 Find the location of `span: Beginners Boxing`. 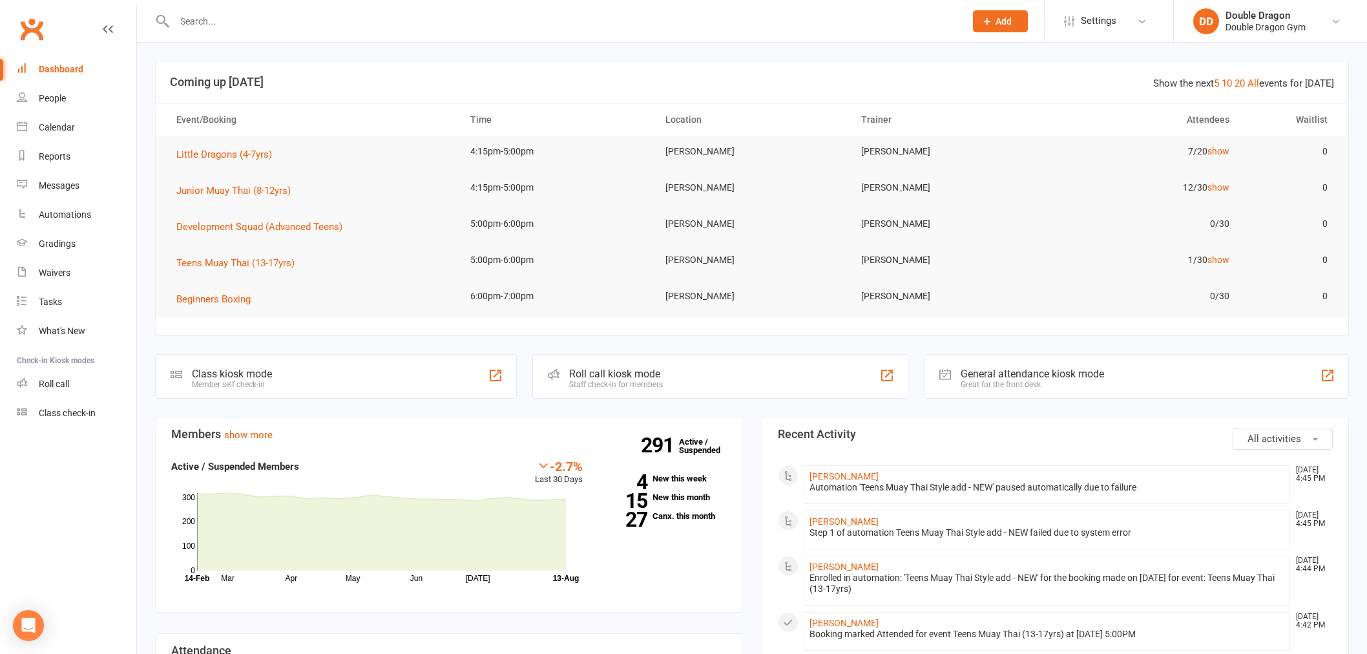

span: Beginners Boxing is located at coordinates (213, 299).